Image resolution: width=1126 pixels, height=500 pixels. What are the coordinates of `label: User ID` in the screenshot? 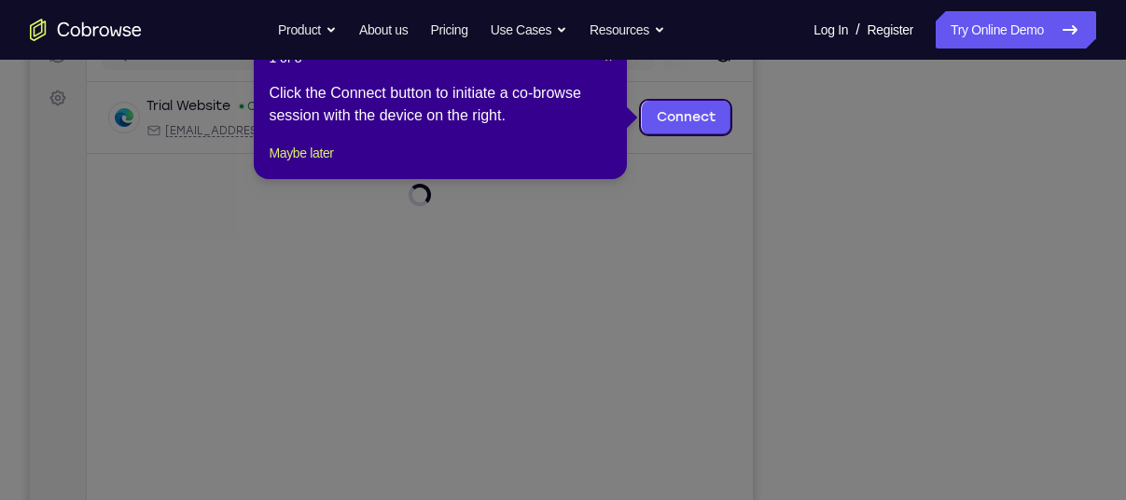 It's located at (667, 71).